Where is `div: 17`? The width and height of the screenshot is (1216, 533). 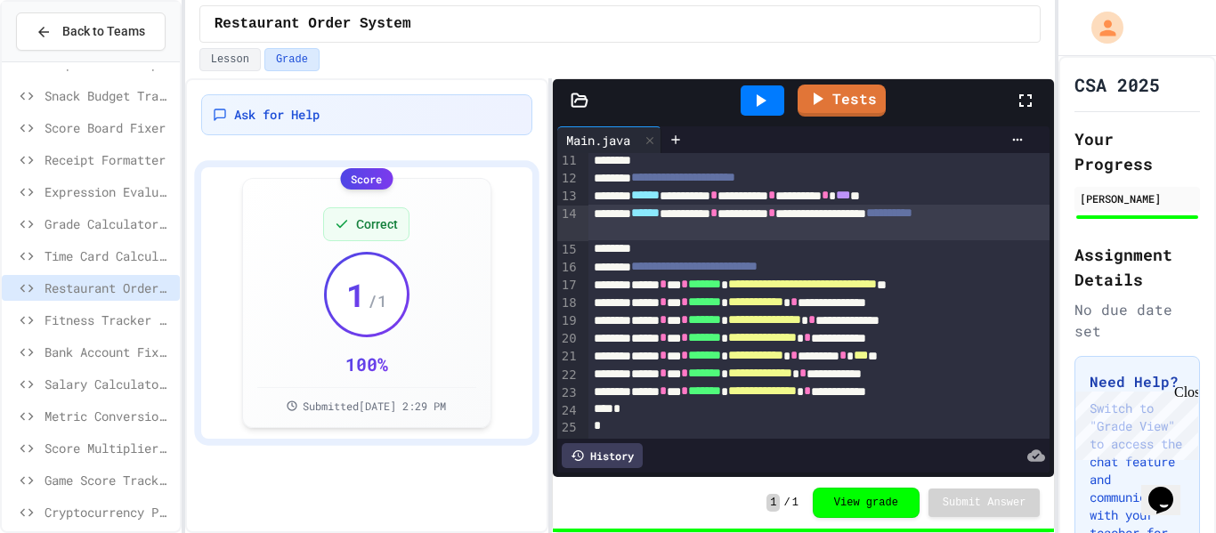
div: 17 is located at coordinates (568, 286).